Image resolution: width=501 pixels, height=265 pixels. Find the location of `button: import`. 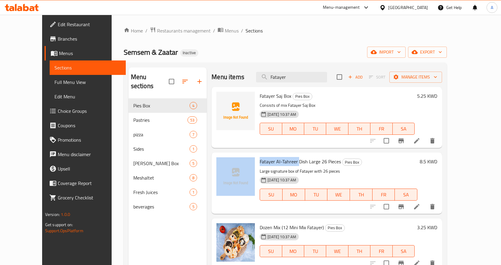

button: import is located at coordinates (386, 52).